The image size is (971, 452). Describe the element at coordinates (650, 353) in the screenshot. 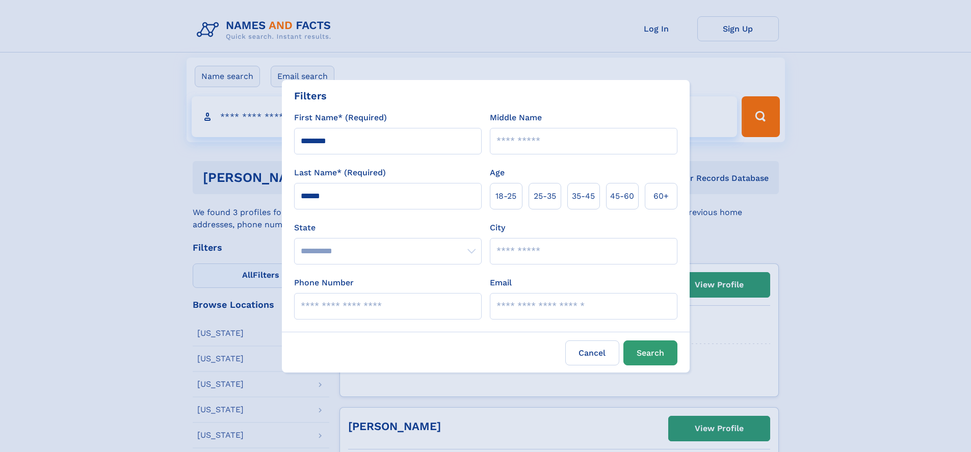

I see `button: Search` at that location.